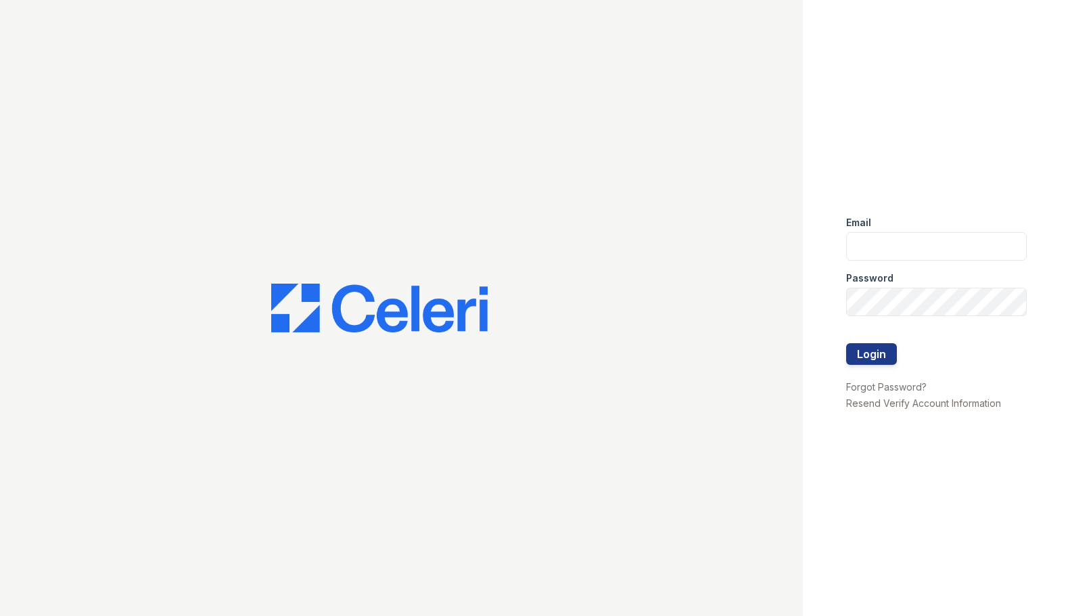  What do you see at coordinates (858, 223) in the screenshot?
I see `label: Email` at bounding box center [858, 223].